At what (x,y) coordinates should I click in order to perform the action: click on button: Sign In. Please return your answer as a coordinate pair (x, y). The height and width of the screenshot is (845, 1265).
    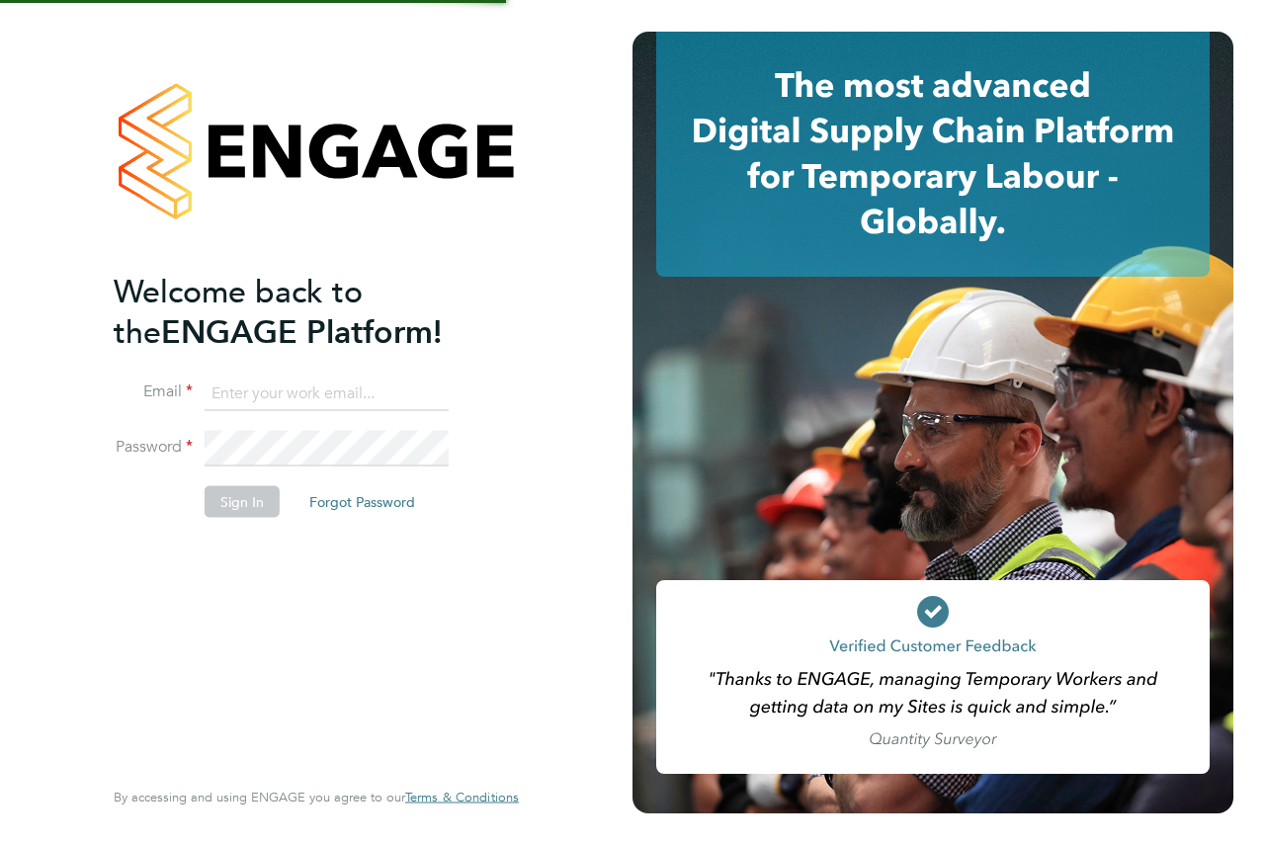
    Looking at the image, I should click on (242, 502).